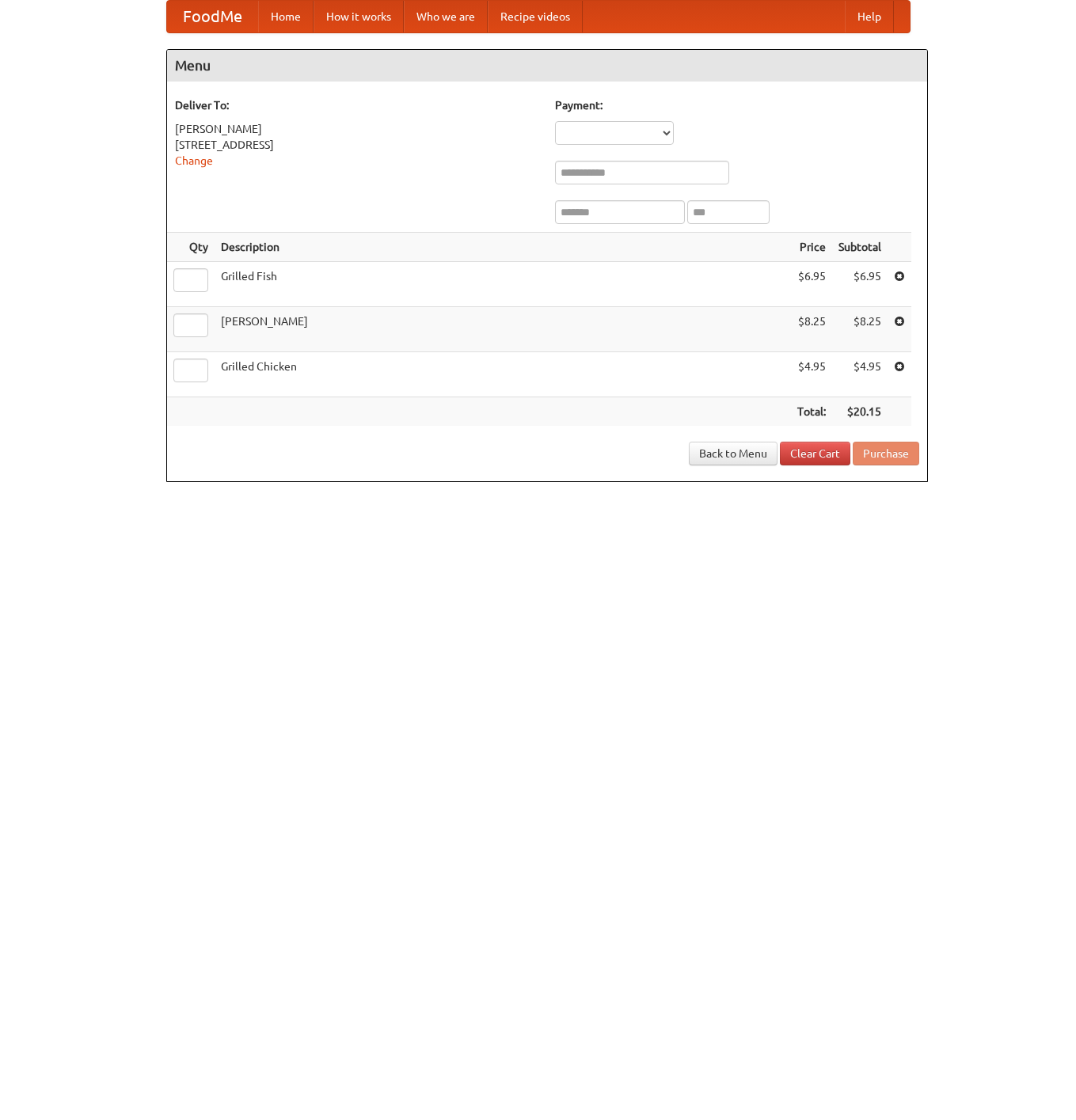  Describe the element at coordinates (194, 161) in the screenshot. I see `a: Change` at that location.